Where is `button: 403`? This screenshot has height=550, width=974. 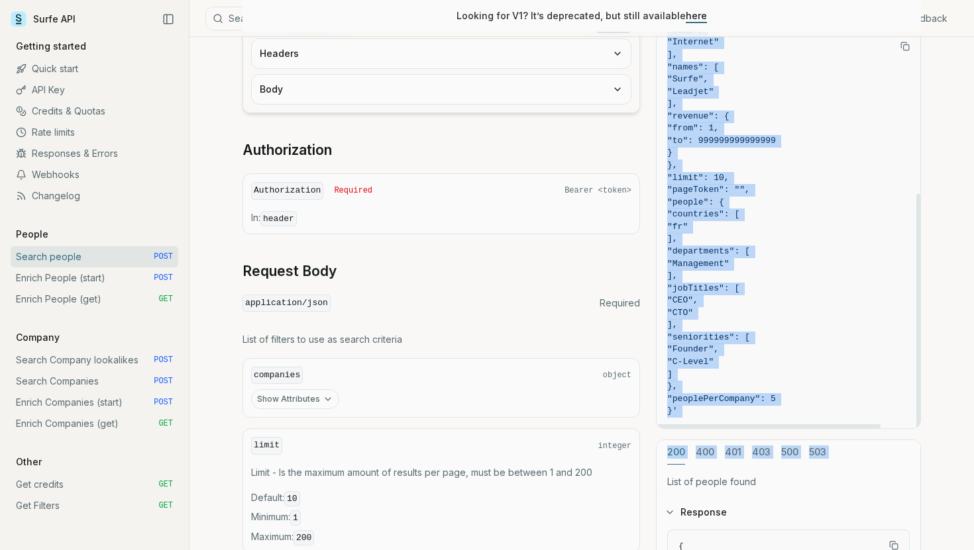 button: 403 is located at coordinates (761, 452).